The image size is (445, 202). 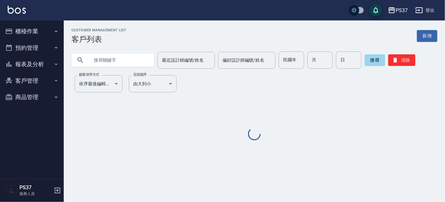 What do you see at coordinates (32, 48) in the screenshot?
I see `button: 預約管理` at bounding box center [32, 48].